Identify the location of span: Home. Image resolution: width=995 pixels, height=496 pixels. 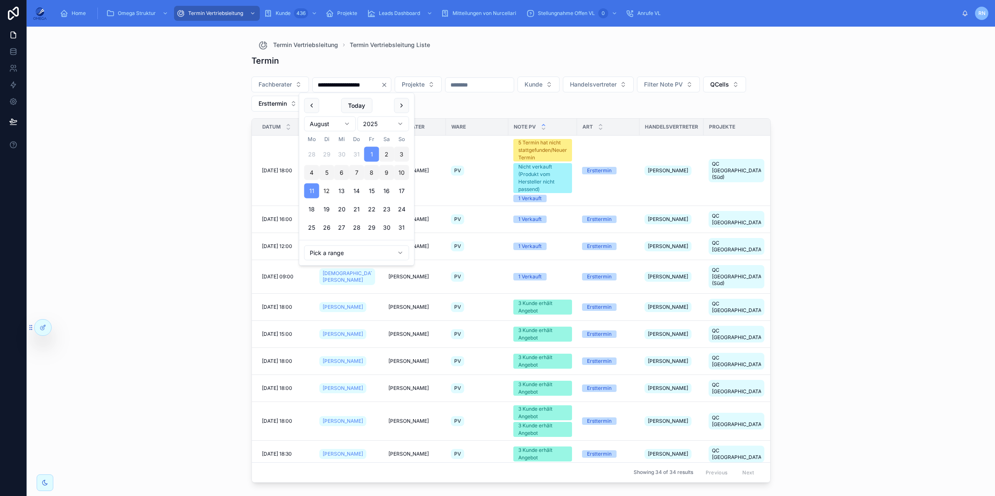
(79, 13).